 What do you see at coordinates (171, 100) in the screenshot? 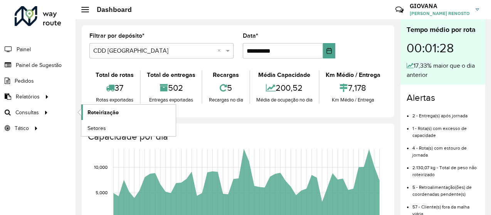
I see `div: Entregas exportadas` at bounding box center [171, 100].